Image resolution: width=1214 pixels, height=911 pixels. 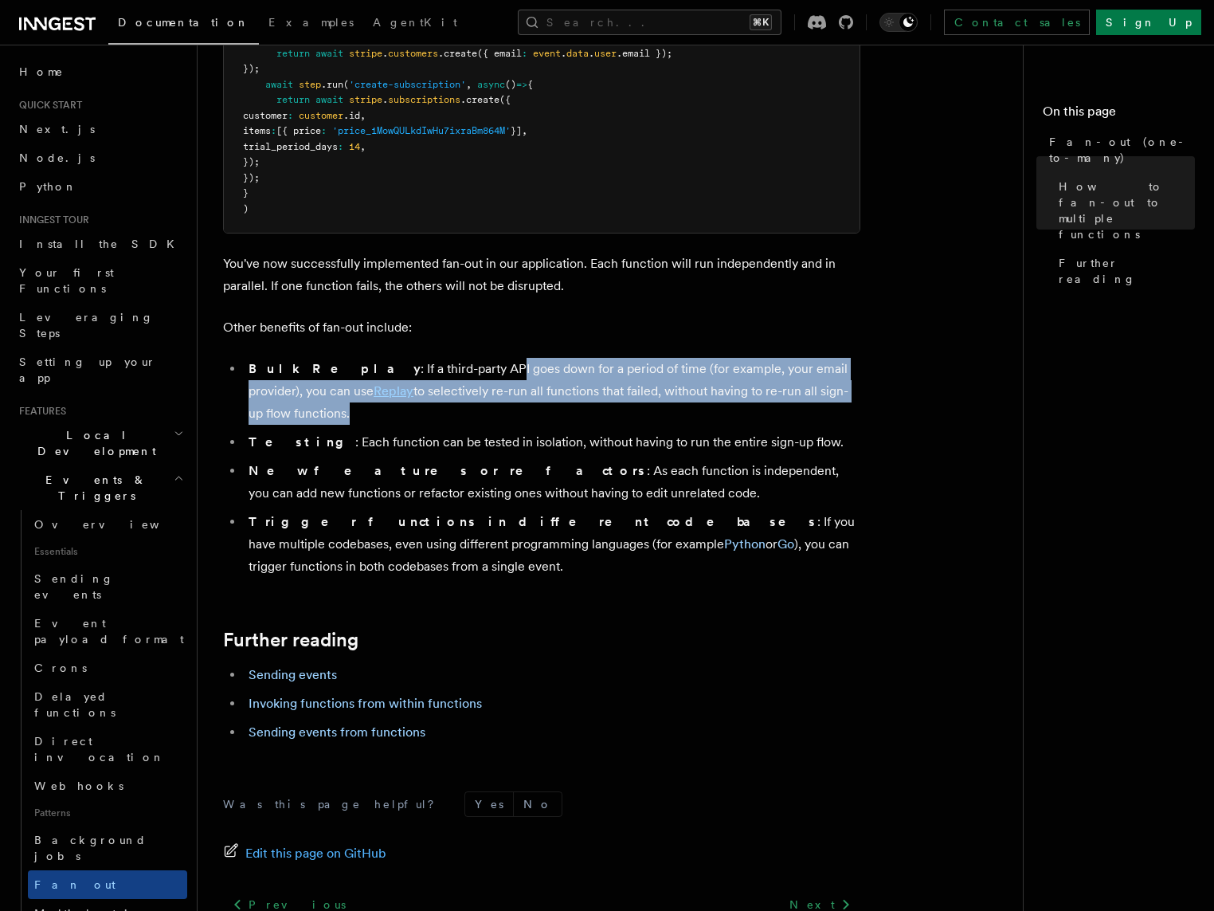 What do you see at coordinates (57, 129) in the screenshot?
I see `span: Next.js` at bounding box center [57, 129].